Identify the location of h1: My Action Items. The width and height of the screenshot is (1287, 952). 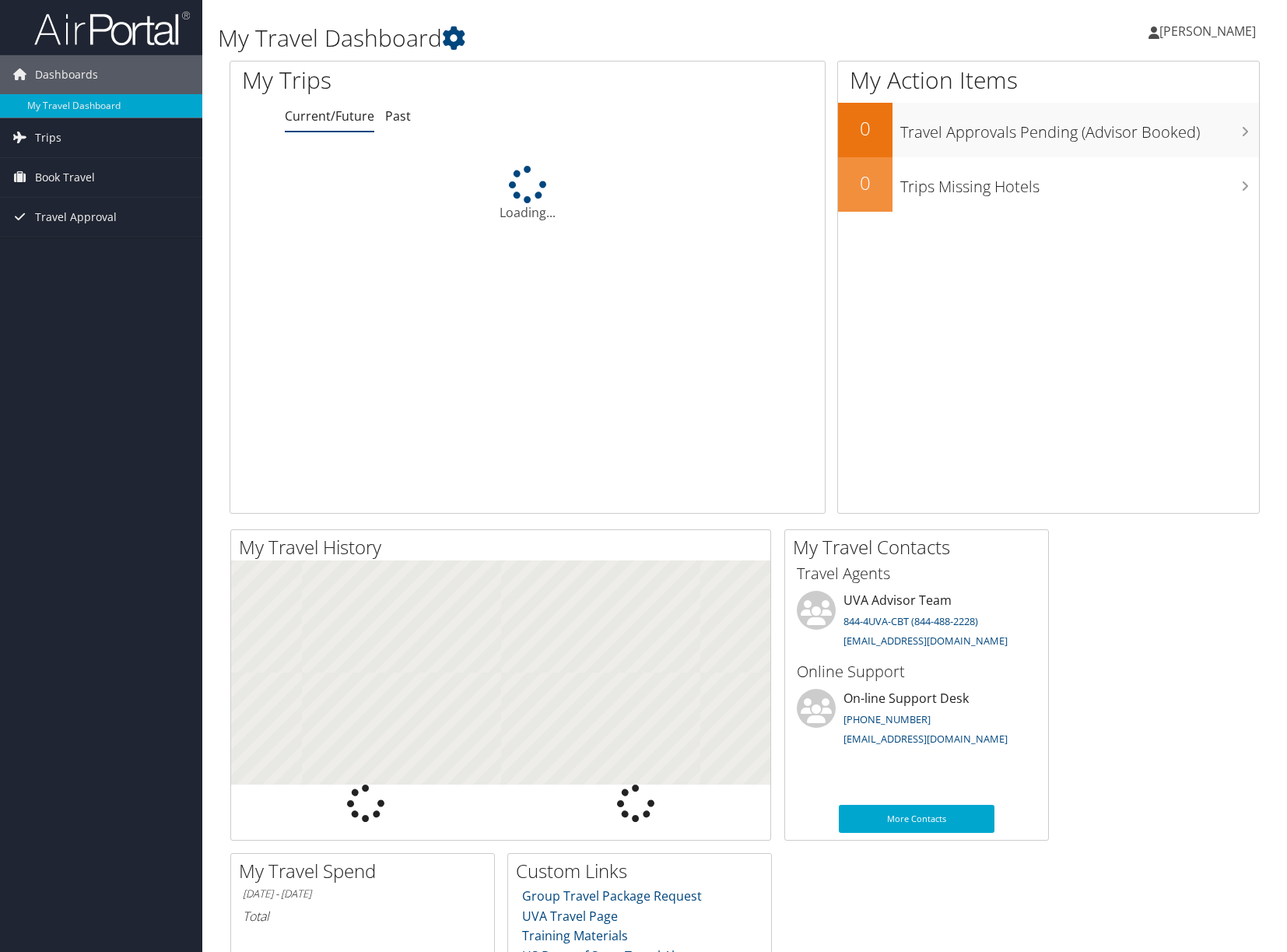
(1049, 80).